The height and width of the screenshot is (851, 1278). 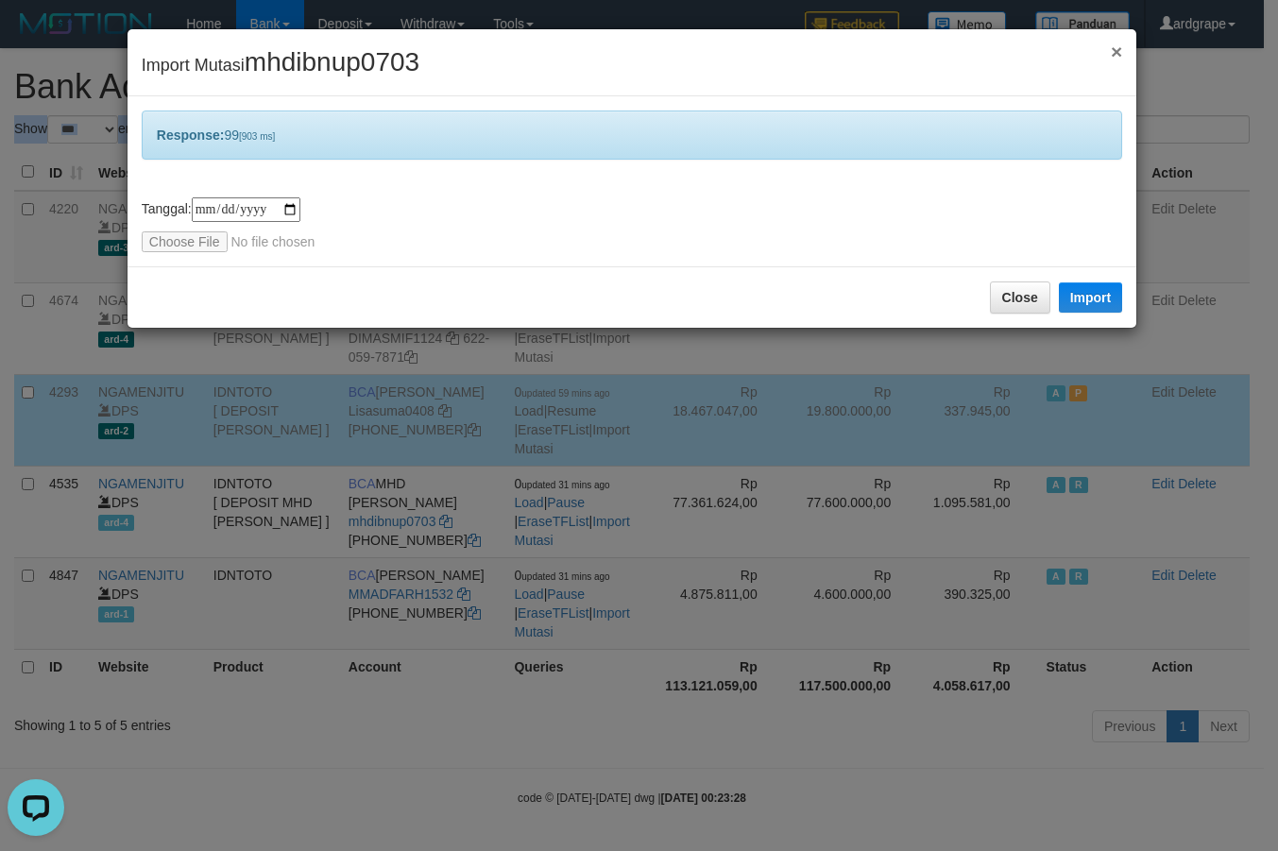 I want to click on b: Response:, so click(x=191, y=135).